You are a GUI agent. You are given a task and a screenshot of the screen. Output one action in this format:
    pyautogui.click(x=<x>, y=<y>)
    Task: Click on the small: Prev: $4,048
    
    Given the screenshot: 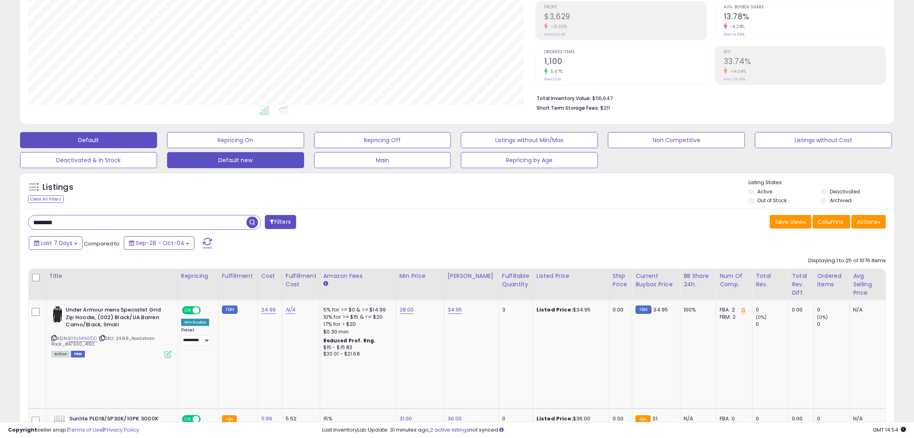 What is the action you would take?
    pyautogui.click(x=554, y=34)
    